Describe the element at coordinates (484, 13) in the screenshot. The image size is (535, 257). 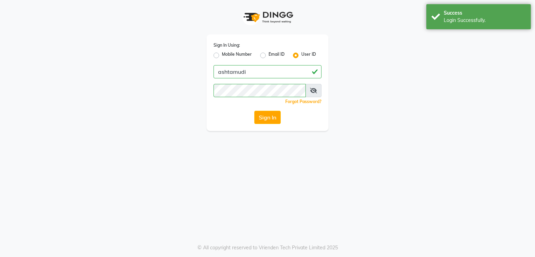
I see `div: Success` at that location.